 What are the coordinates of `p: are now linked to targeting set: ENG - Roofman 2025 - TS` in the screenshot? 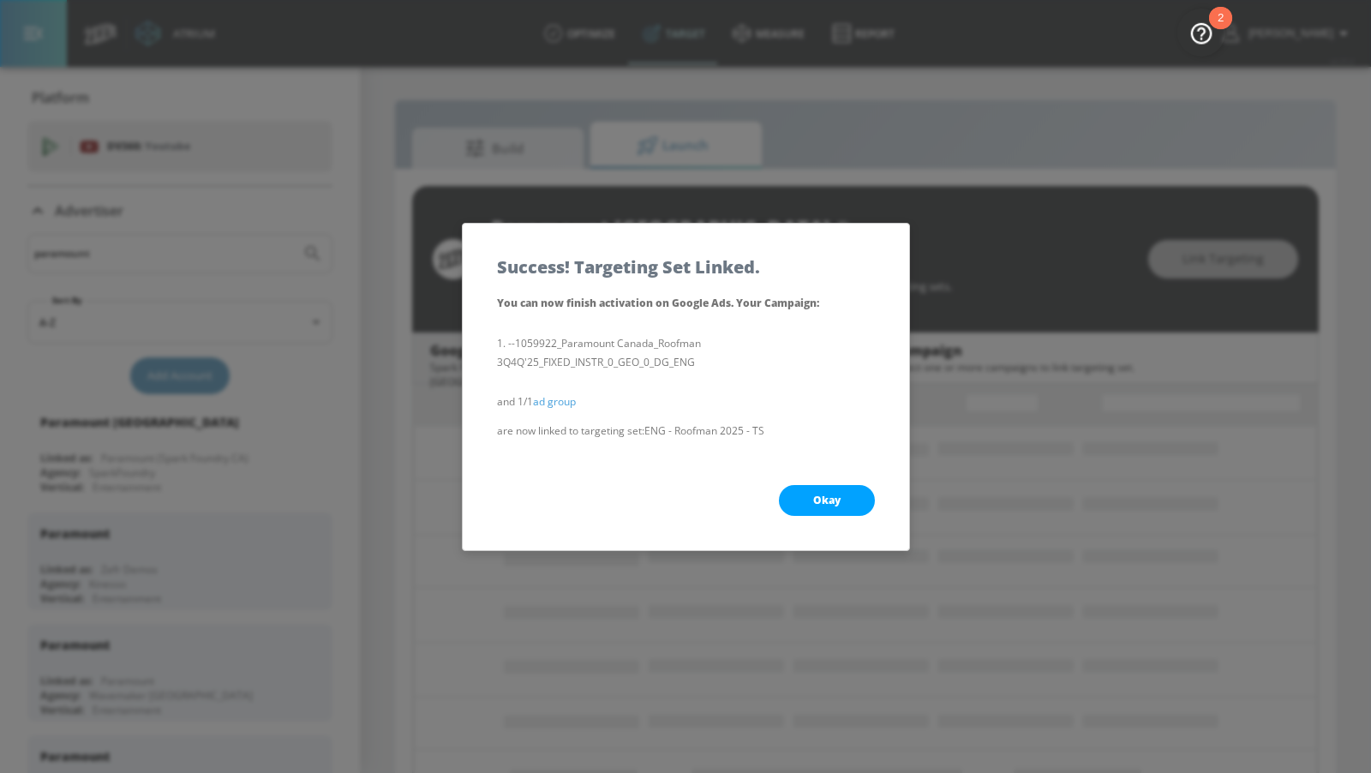 It's located at (686, 431).